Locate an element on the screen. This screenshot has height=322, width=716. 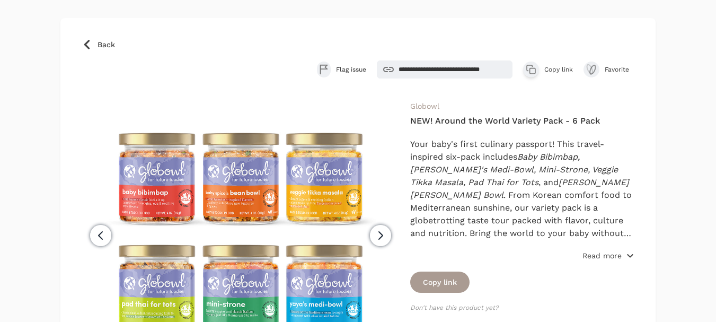
span: Back is located at coordinates (106, 44).